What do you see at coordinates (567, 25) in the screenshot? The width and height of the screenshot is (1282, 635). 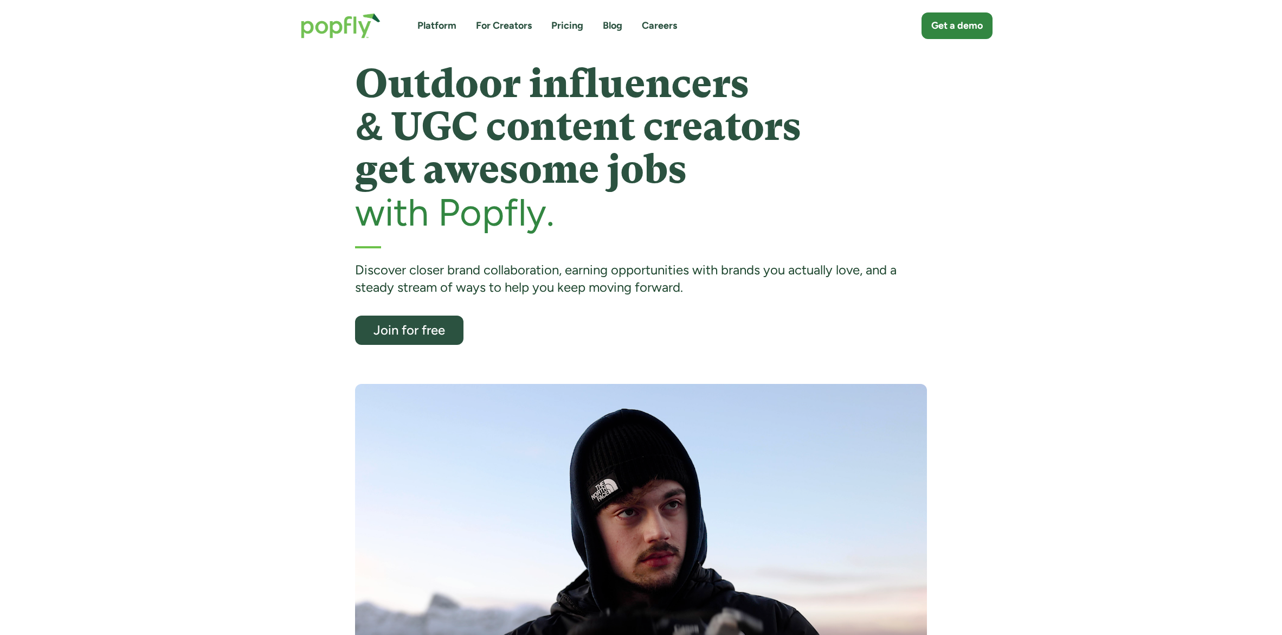 I see `a: Pricing` at bounding box center [567, 25].